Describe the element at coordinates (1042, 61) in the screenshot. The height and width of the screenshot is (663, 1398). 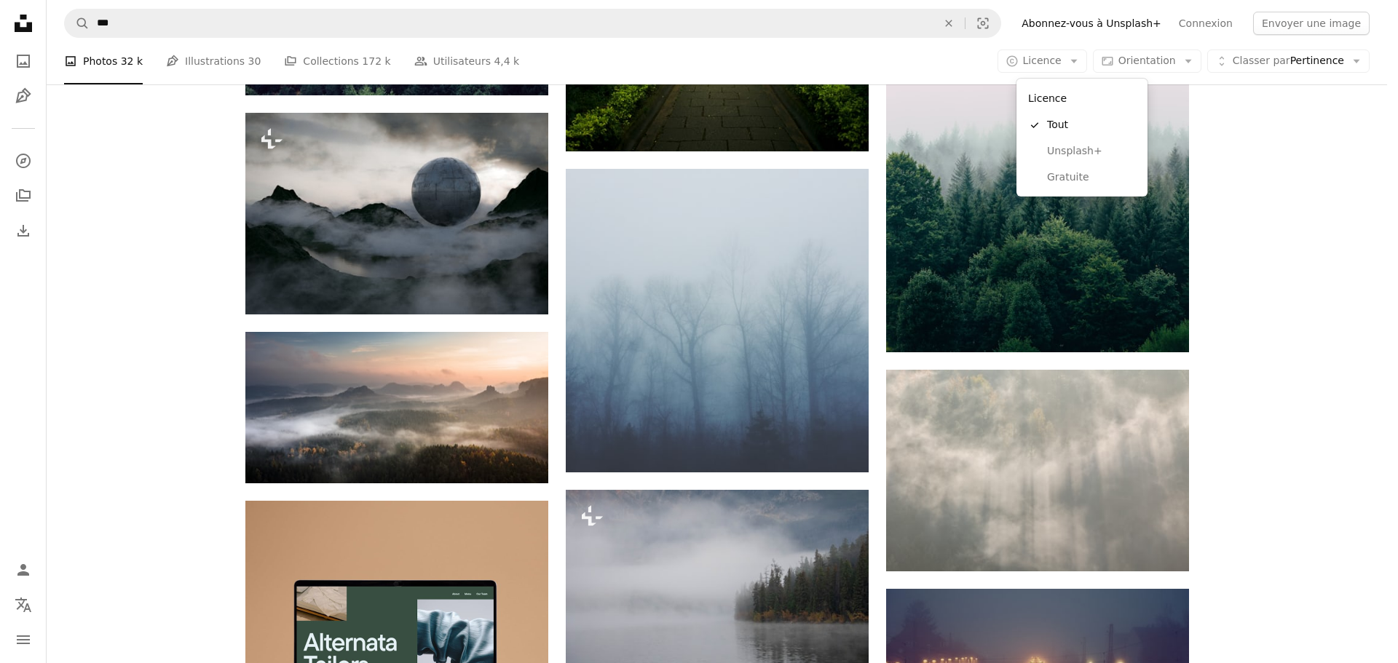
I see `button: Licence` at that location.